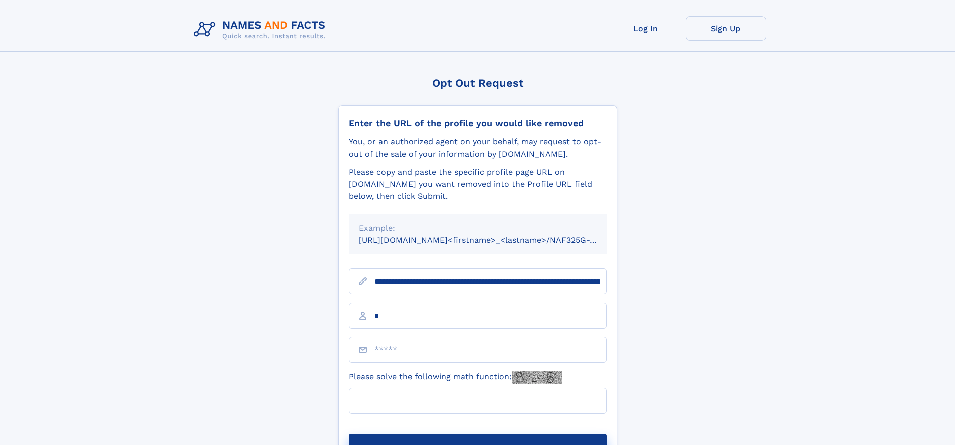 This screenshot has height=445, width=955. I want to click on label: Please solve the following math function:, so click(455, 377).